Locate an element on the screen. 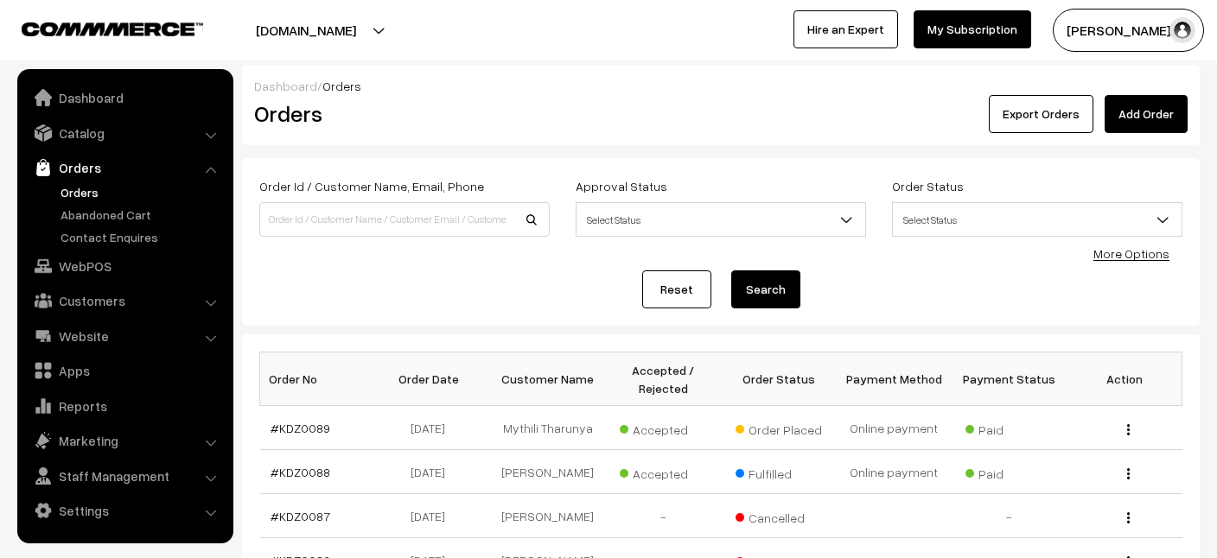 The width and height of the screenshot is (1217, 558). th: Order No is located at coordinates (317, 379).